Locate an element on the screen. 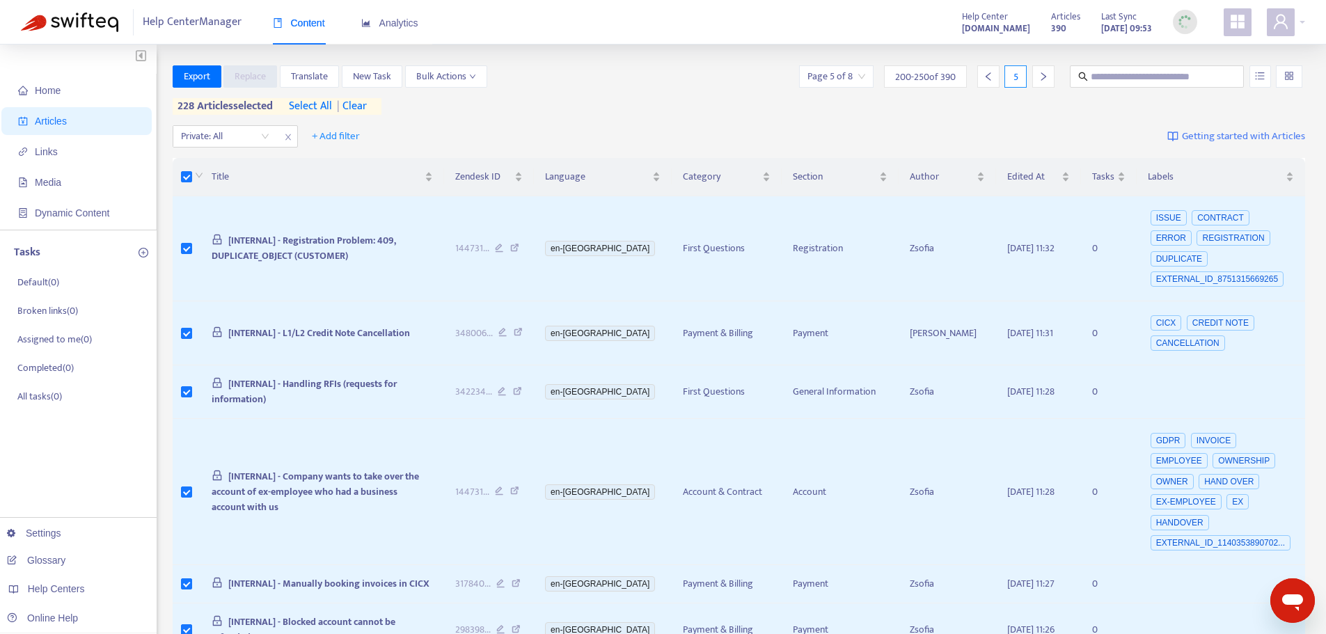  span: clear is located at coordinates (349, 106).